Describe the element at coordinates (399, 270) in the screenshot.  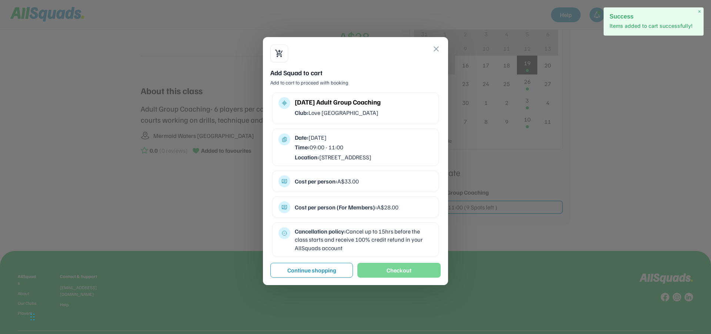
I see `button: Checkout` at that location.